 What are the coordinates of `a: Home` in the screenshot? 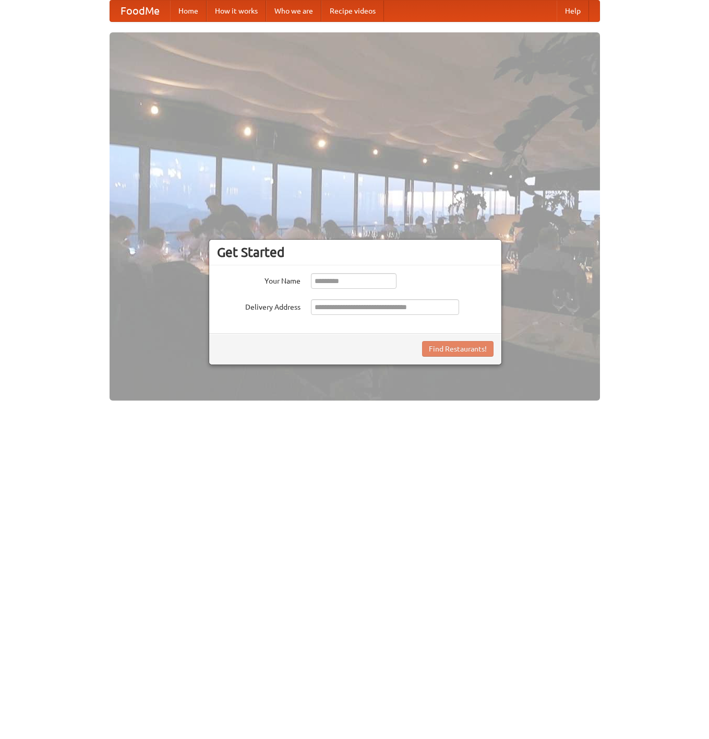 It's located at (188, 11).